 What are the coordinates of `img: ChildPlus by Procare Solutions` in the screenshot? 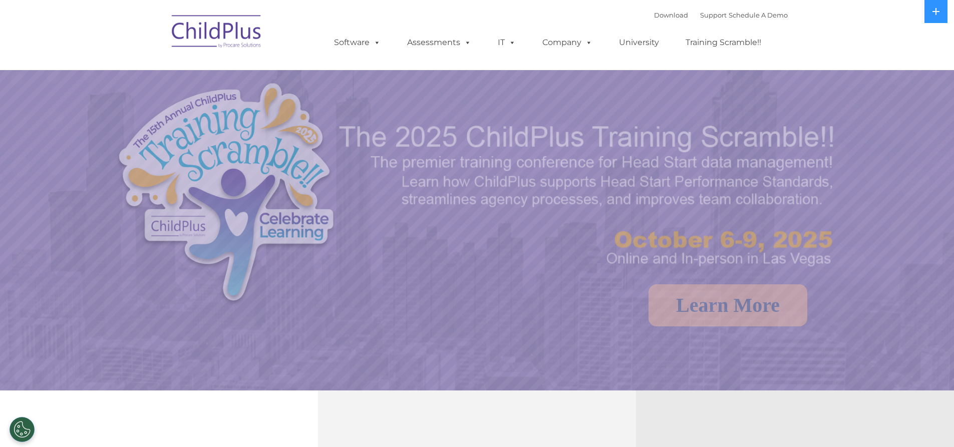 It's located at (217, 33).